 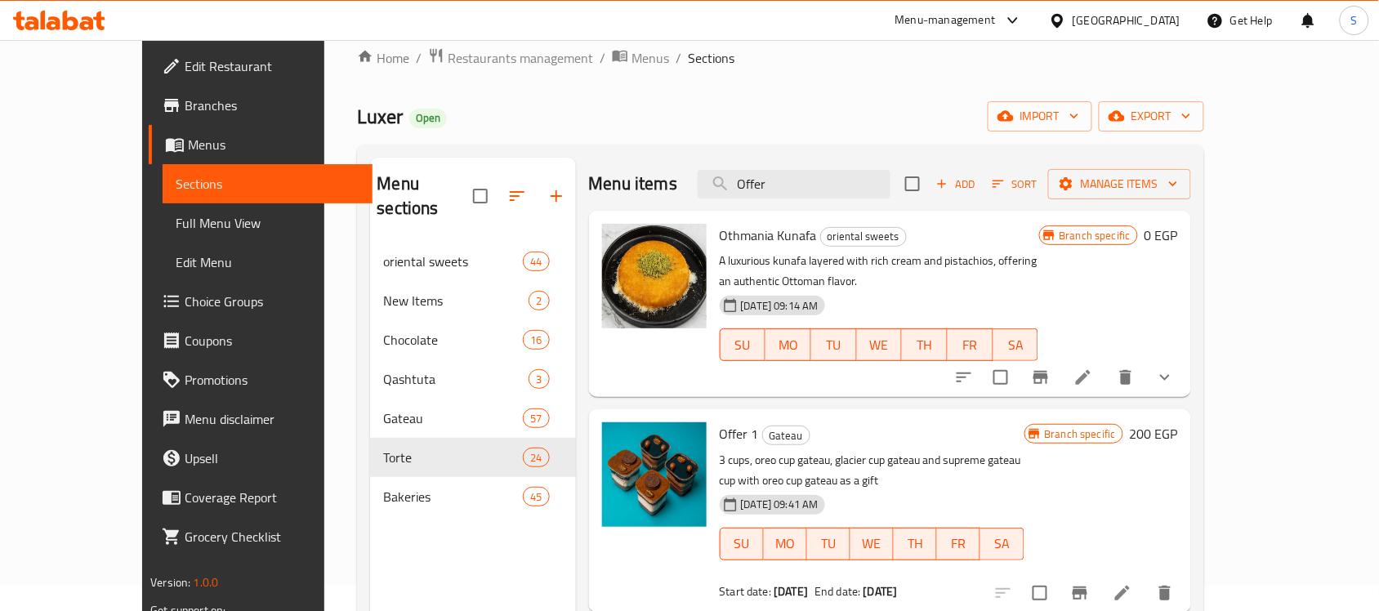 What do you see at coordinates (510, 58) in the screenshot?
I see `a: Restaurants management` at bounding box center [510, 58].